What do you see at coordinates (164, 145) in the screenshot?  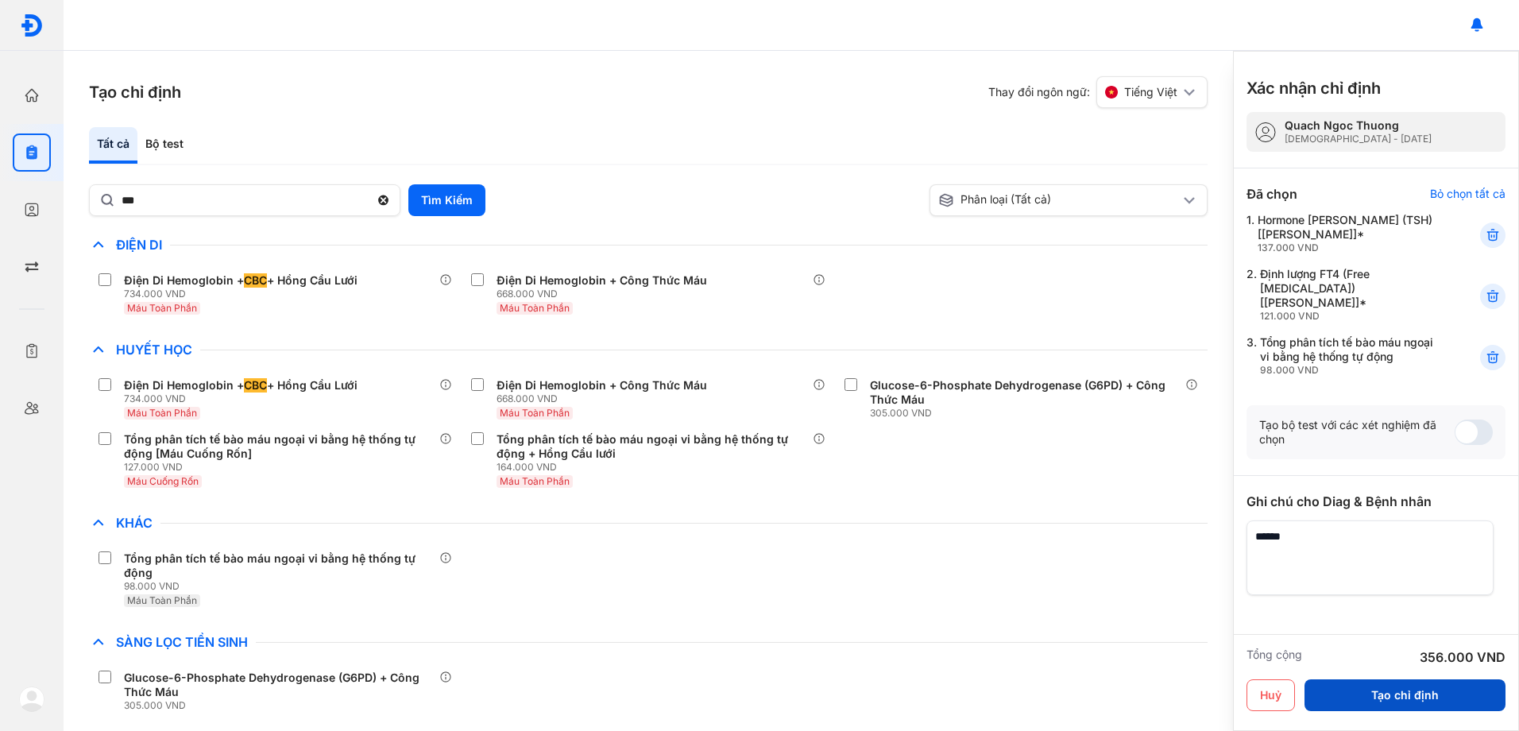 I see `div: Bộ test` at bounding box center [164, 145].